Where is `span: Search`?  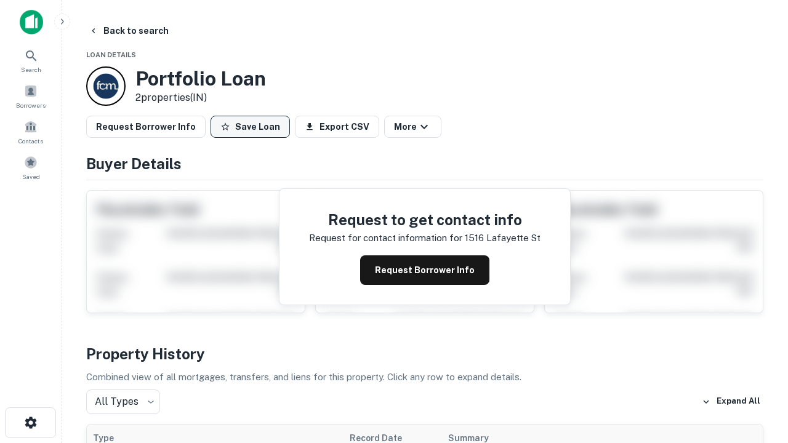
span: Search is located at coordinates (31, 70).